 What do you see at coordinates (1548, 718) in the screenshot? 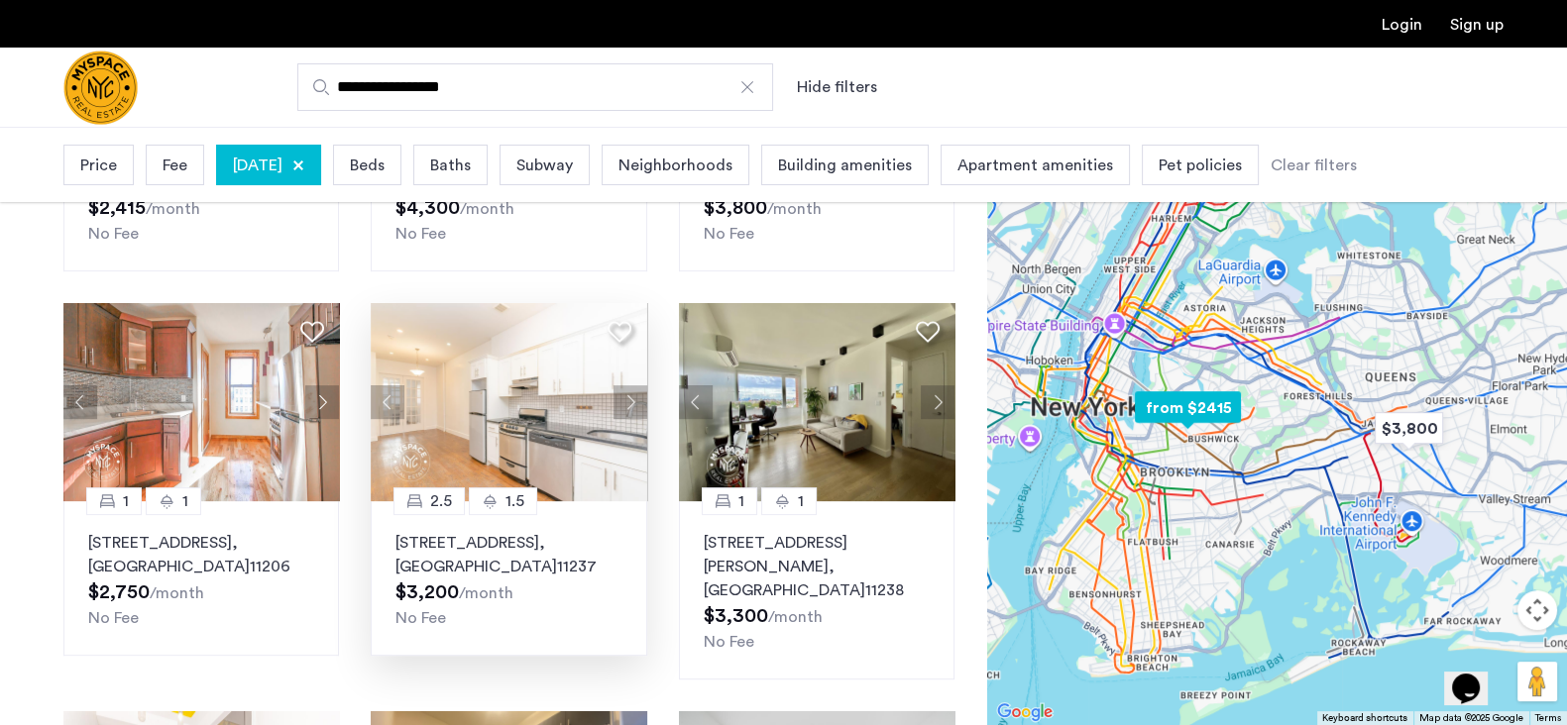
I see `a: Terms (opens in new tab)` at bounding box center [1548, 718].